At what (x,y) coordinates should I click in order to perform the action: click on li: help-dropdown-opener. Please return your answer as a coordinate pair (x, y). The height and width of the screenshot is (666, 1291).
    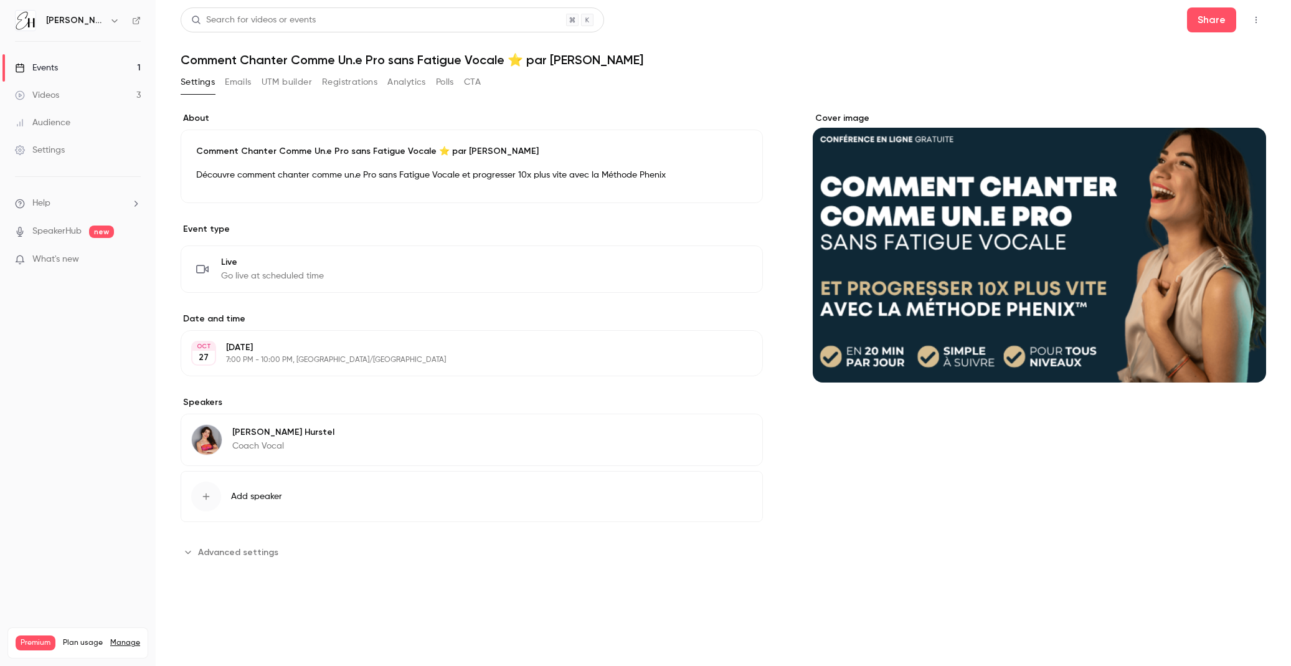
    Looking at the image, I should click on (78, 203).